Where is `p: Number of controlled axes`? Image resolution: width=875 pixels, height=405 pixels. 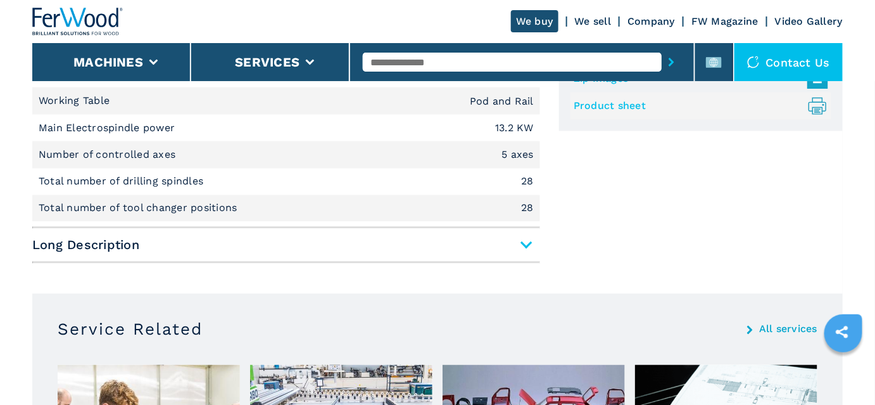 p: Number of controlled axes is located at coordinates (109, 155).